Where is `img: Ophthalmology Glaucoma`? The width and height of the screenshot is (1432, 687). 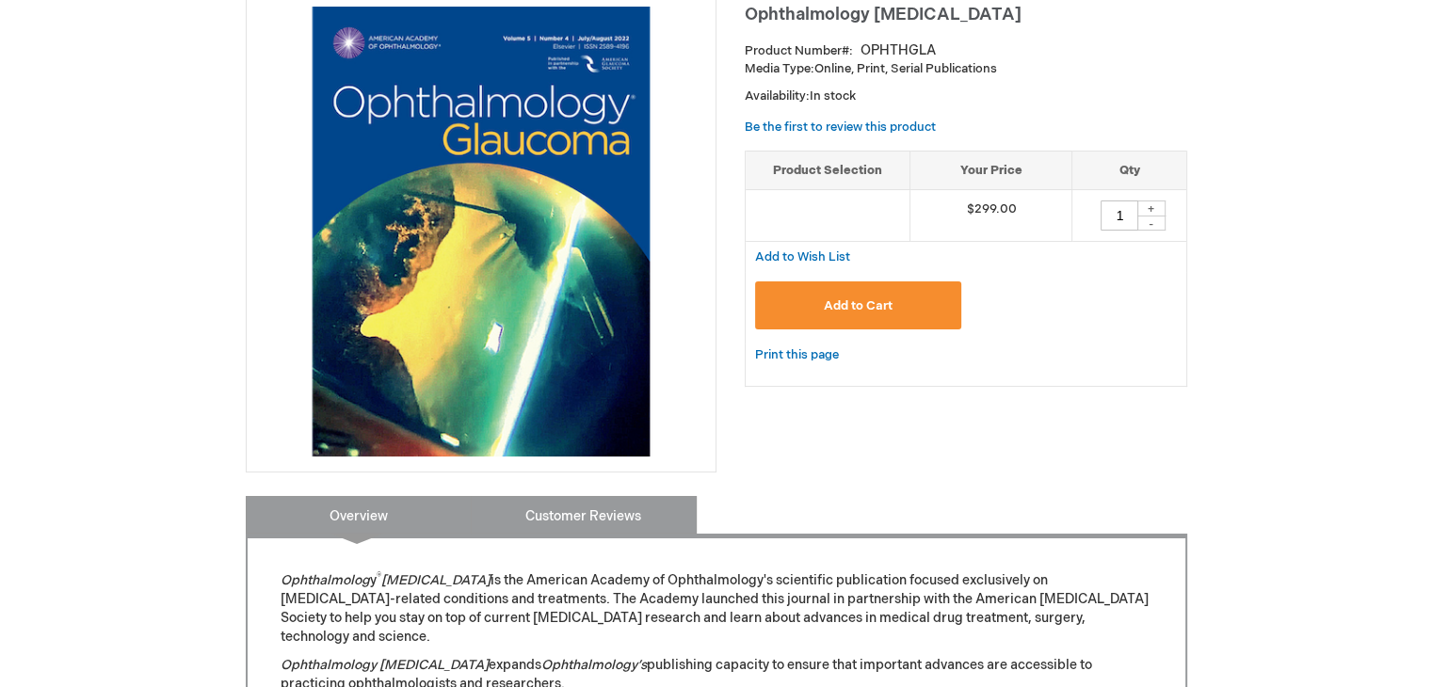
img: Ophthalmology Glaucoma is located at coordinates (481, 232).